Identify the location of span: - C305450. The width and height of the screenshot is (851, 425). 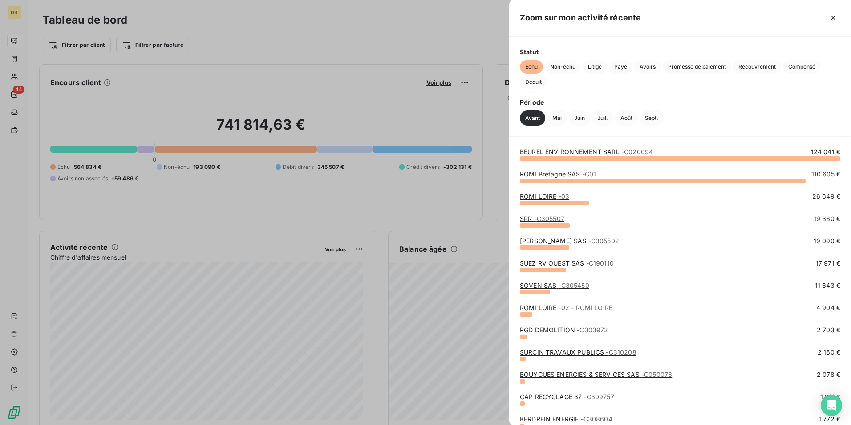
(574, 285).